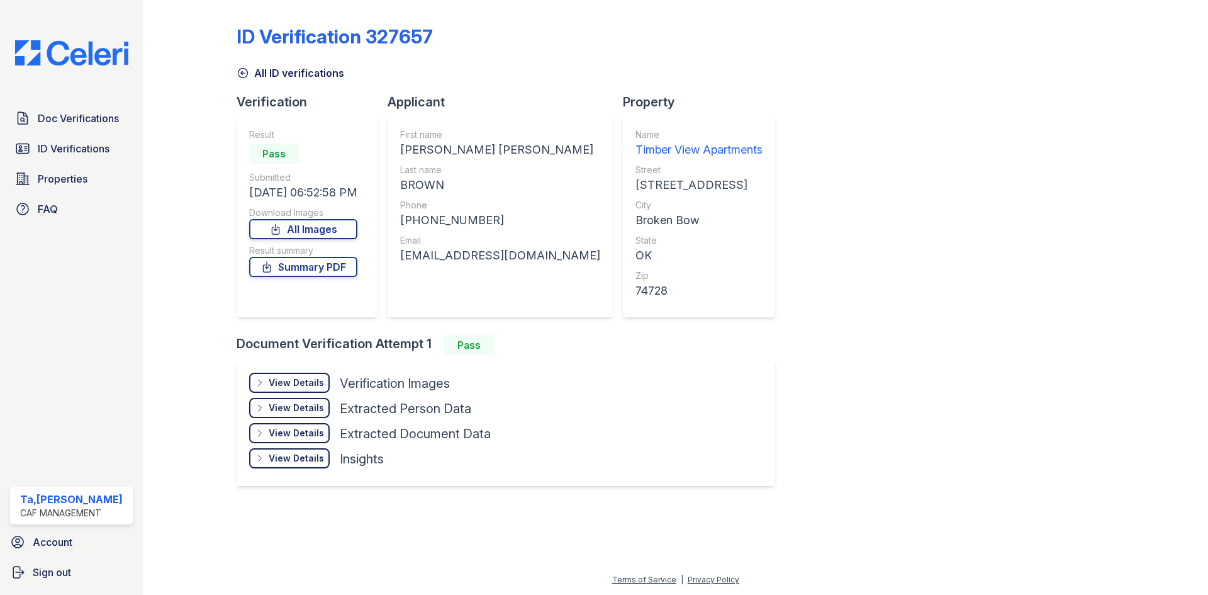  Describe the element at coordinates (72, 118) in the screenshot. I see `a: Doc Verifications` at that location.